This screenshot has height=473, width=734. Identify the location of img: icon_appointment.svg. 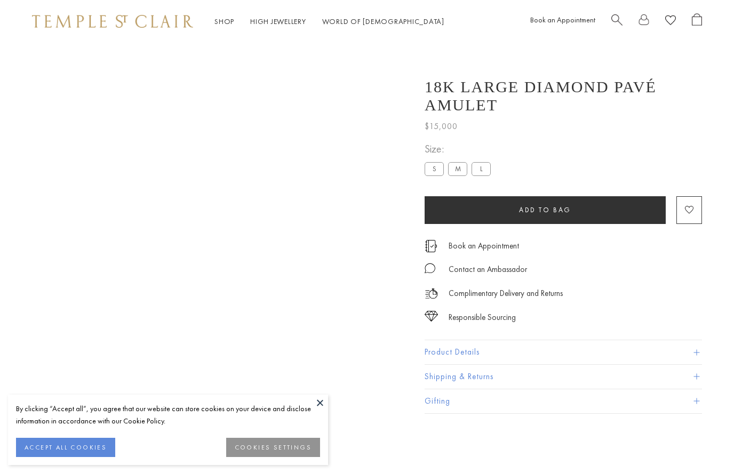
(431, 246).